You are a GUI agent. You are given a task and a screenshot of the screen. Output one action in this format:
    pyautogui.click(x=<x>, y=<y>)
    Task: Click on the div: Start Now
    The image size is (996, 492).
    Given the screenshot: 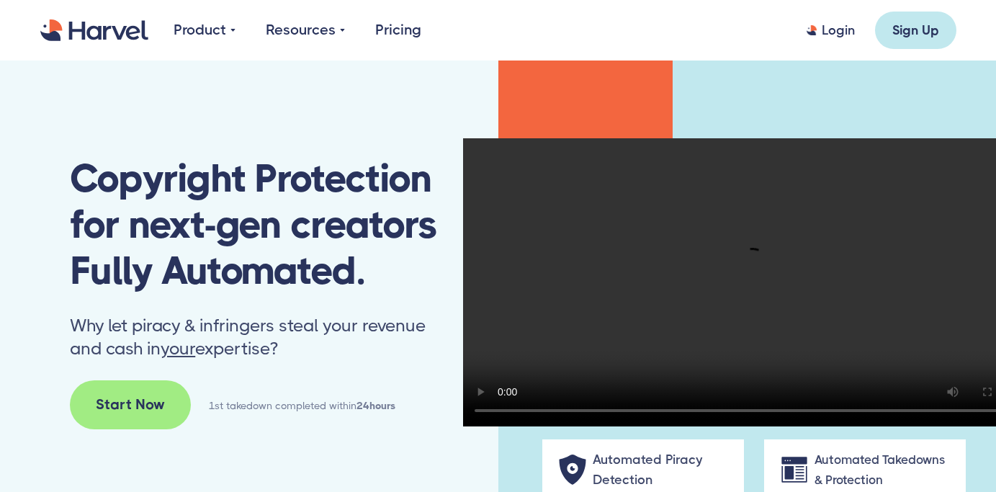 What is the action you would take?
    pyautogui.click(x=130, y=405)
    